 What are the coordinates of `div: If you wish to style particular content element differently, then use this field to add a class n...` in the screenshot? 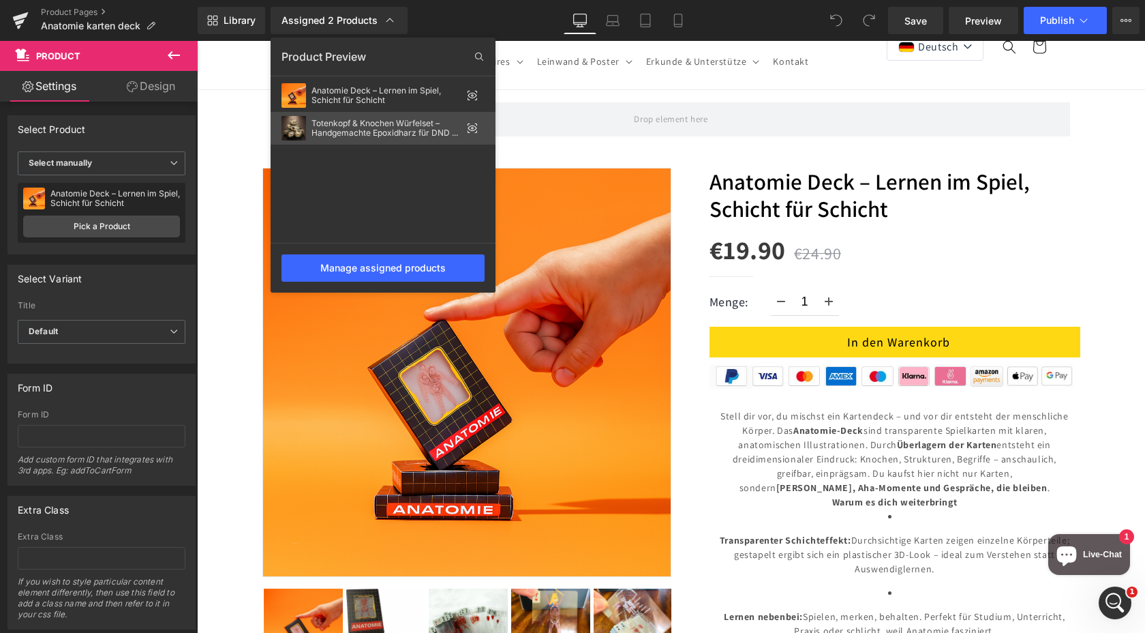 It's located at (102, 602).